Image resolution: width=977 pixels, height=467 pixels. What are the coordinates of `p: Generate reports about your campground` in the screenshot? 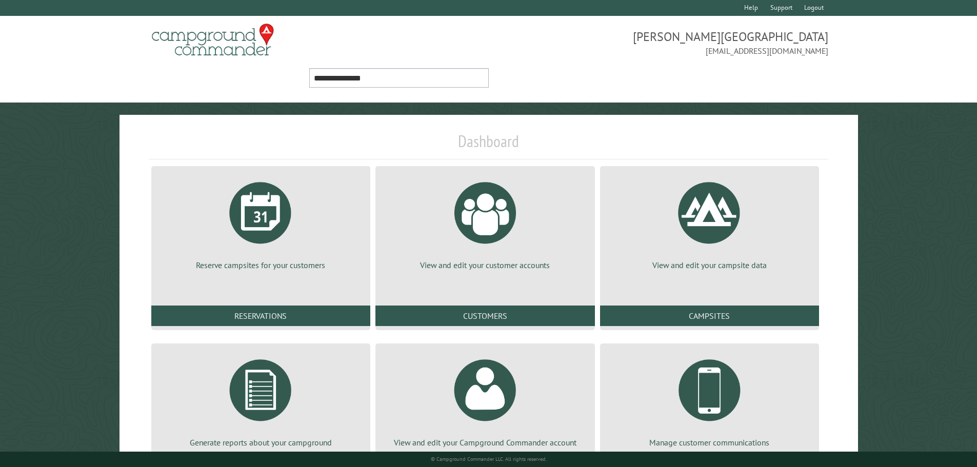 It's located at (260, 442).